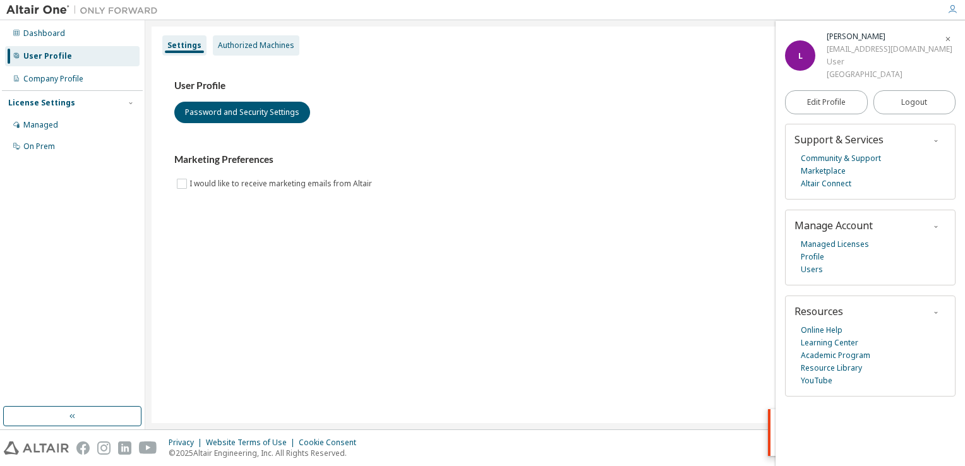 Image resolution: width=965 pixels, height=466 pixels. Describe the element at coordinates (813, 257) in the screenshot. I see `a: Profile` at that location.